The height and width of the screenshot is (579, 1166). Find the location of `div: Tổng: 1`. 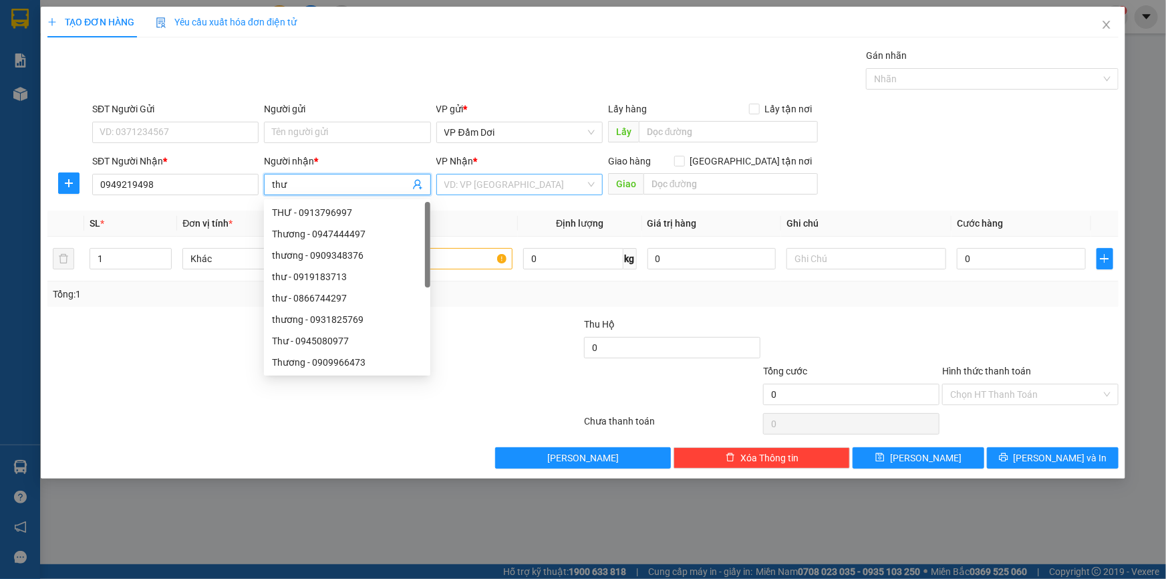

div: Tổng: 1 is located at coordinates (251, 294).